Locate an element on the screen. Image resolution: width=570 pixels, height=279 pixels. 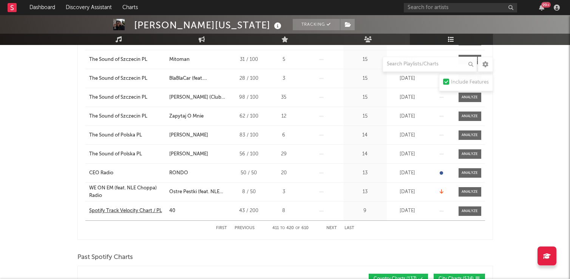
div: 6 is located at coordinates (284, 135).